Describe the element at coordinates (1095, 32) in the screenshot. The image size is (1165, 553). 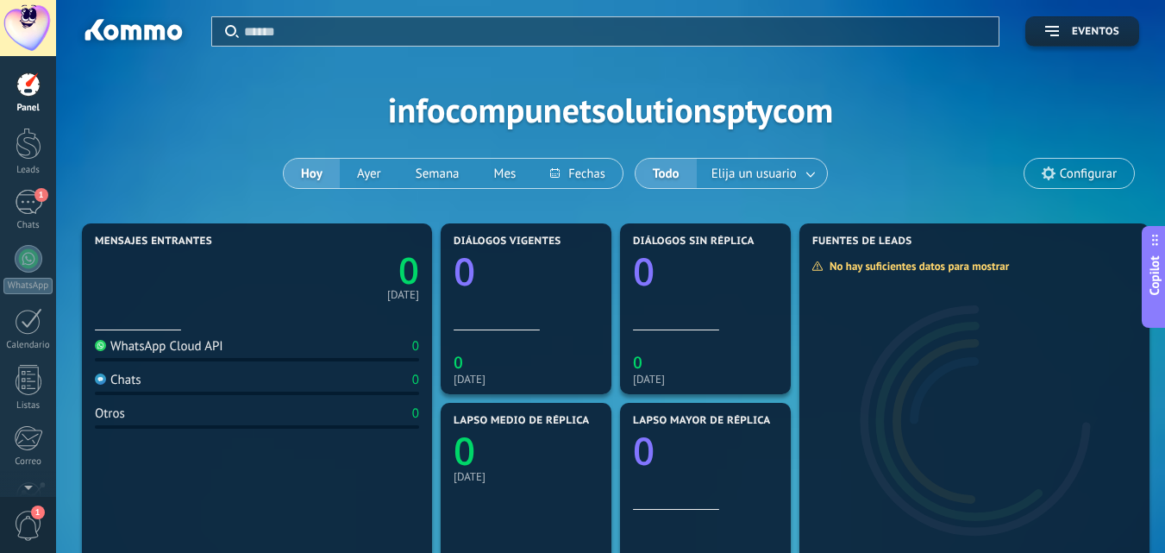
I see `span: Eventos` at that location.